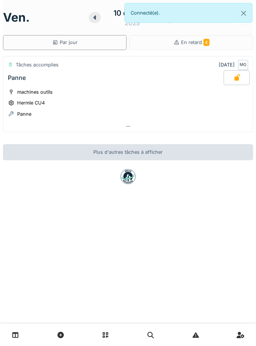 This screenshot has width=256, height=346. What do you see at coordinates (244, 13) in the screenshot?
I see `button: Close` at bounding box center [244, 13].